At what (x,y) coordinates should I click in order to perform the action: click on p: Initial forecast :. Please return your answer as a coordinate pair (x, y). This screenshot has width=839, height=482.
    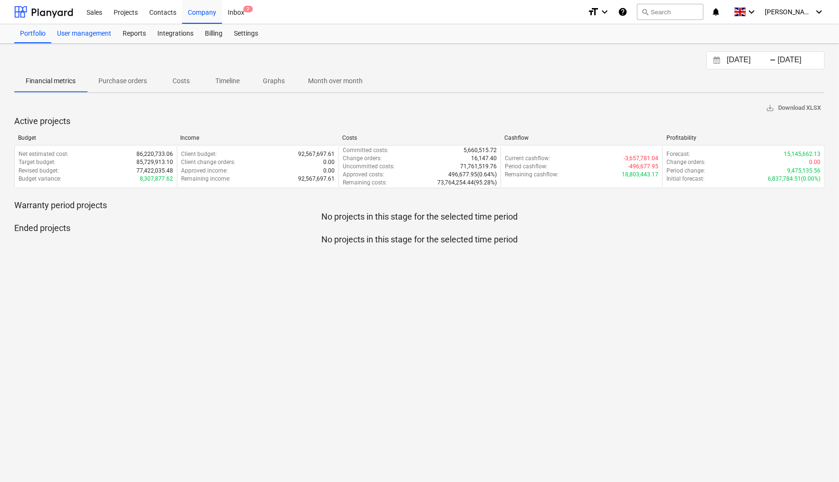
    Looking at the image, I should click on (686, 179).